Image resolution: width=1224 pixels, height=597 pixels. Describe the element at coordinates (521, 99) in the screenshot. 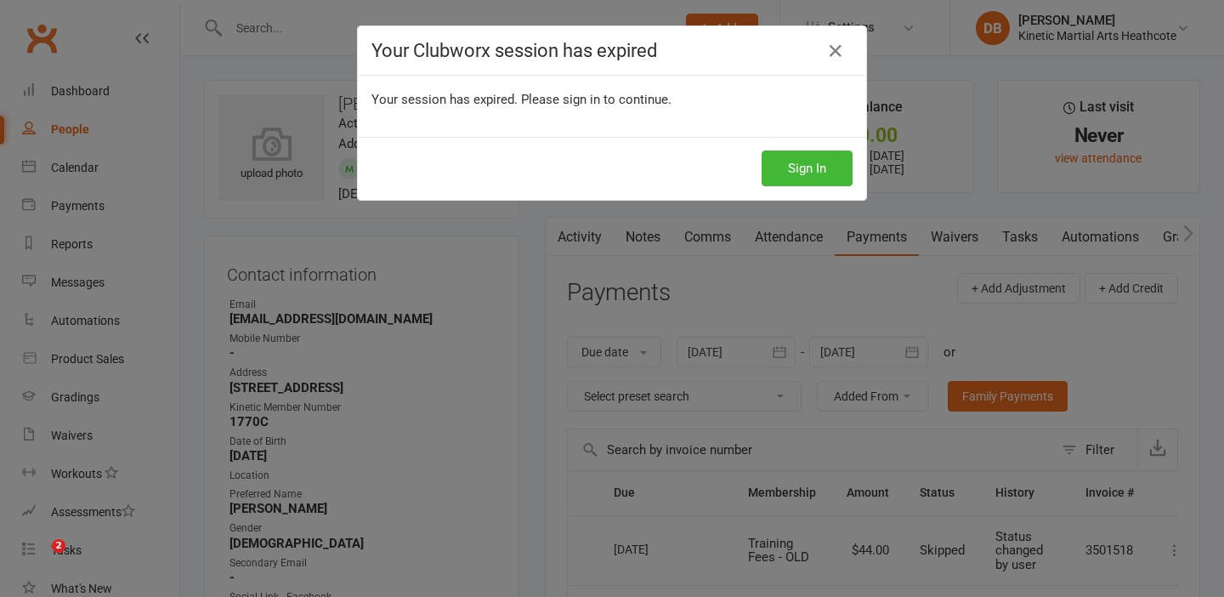

I see `span: Your session has expired. Please sign in to continue.` at that location.